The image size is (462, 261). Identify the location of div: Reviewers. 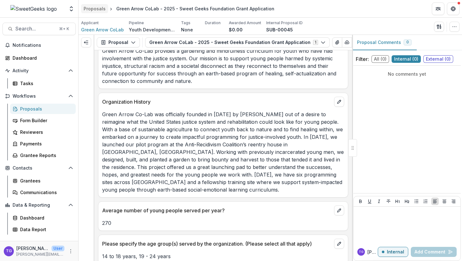
(45, 132).